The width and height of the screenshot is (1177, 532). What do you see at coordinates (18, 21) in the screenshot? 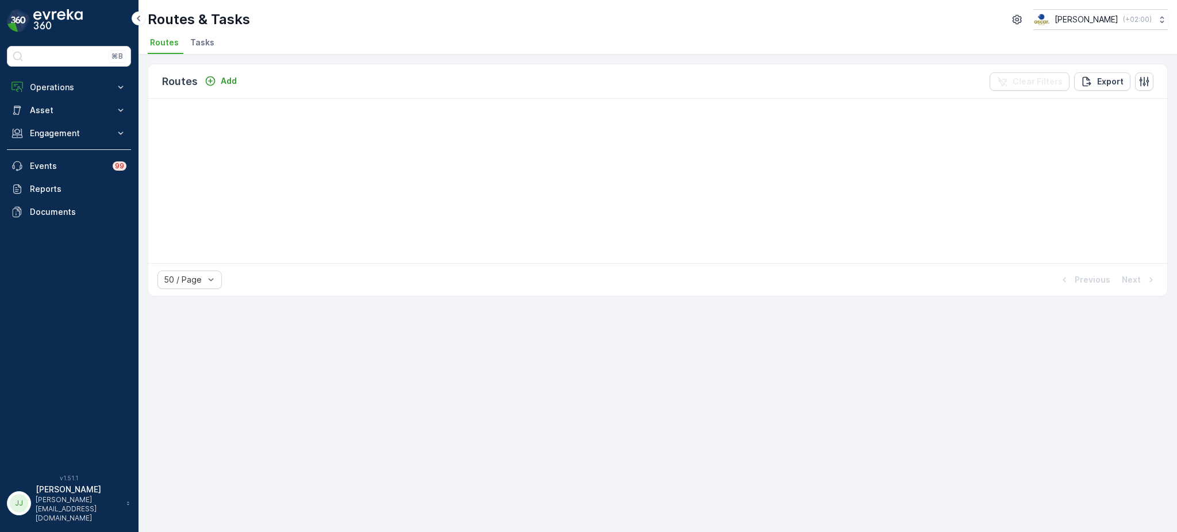
I see `img: logo` at bounding box center [18, 21].